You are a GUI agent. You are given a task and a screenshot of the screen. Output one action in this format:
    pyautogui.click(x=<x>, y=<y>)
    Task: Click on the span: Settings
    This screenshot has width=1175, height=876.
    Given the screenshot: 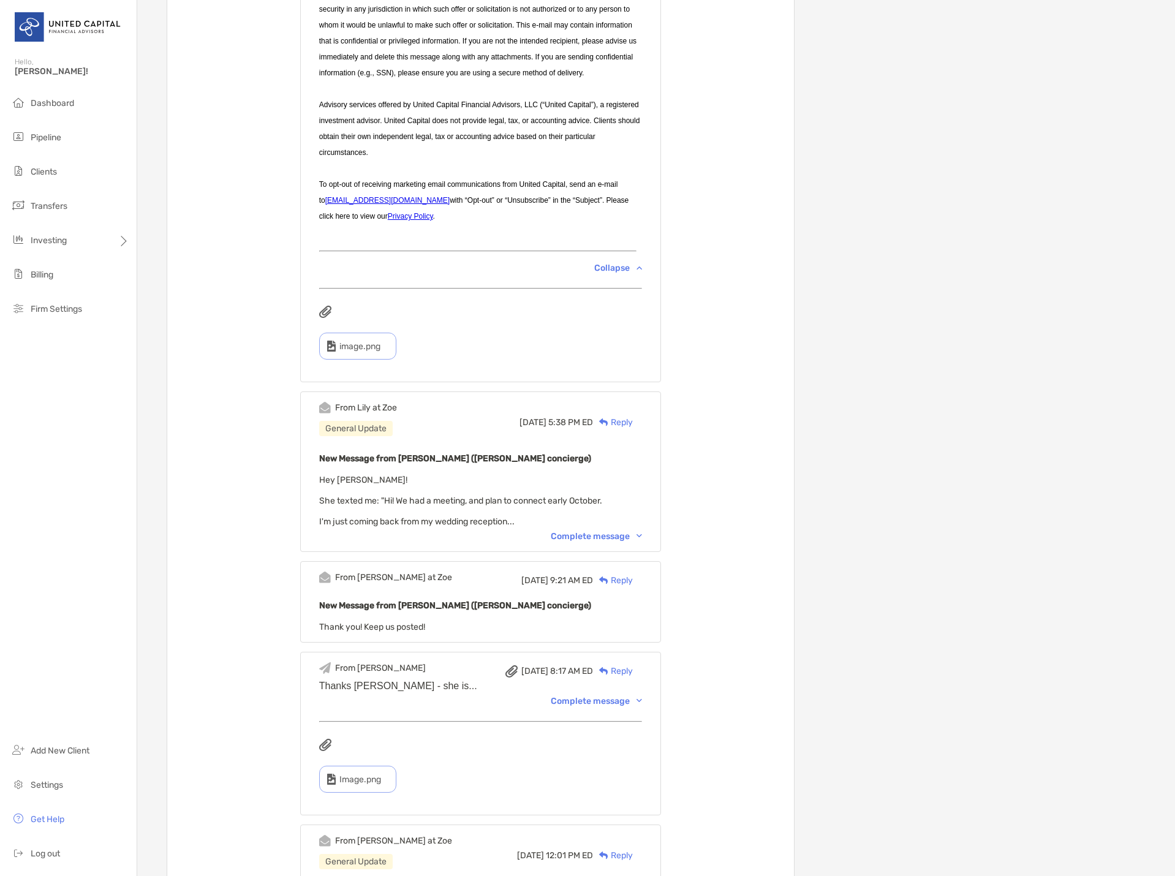 What is the action you would take?
    pyautogui.click(x=47, y=785)
    